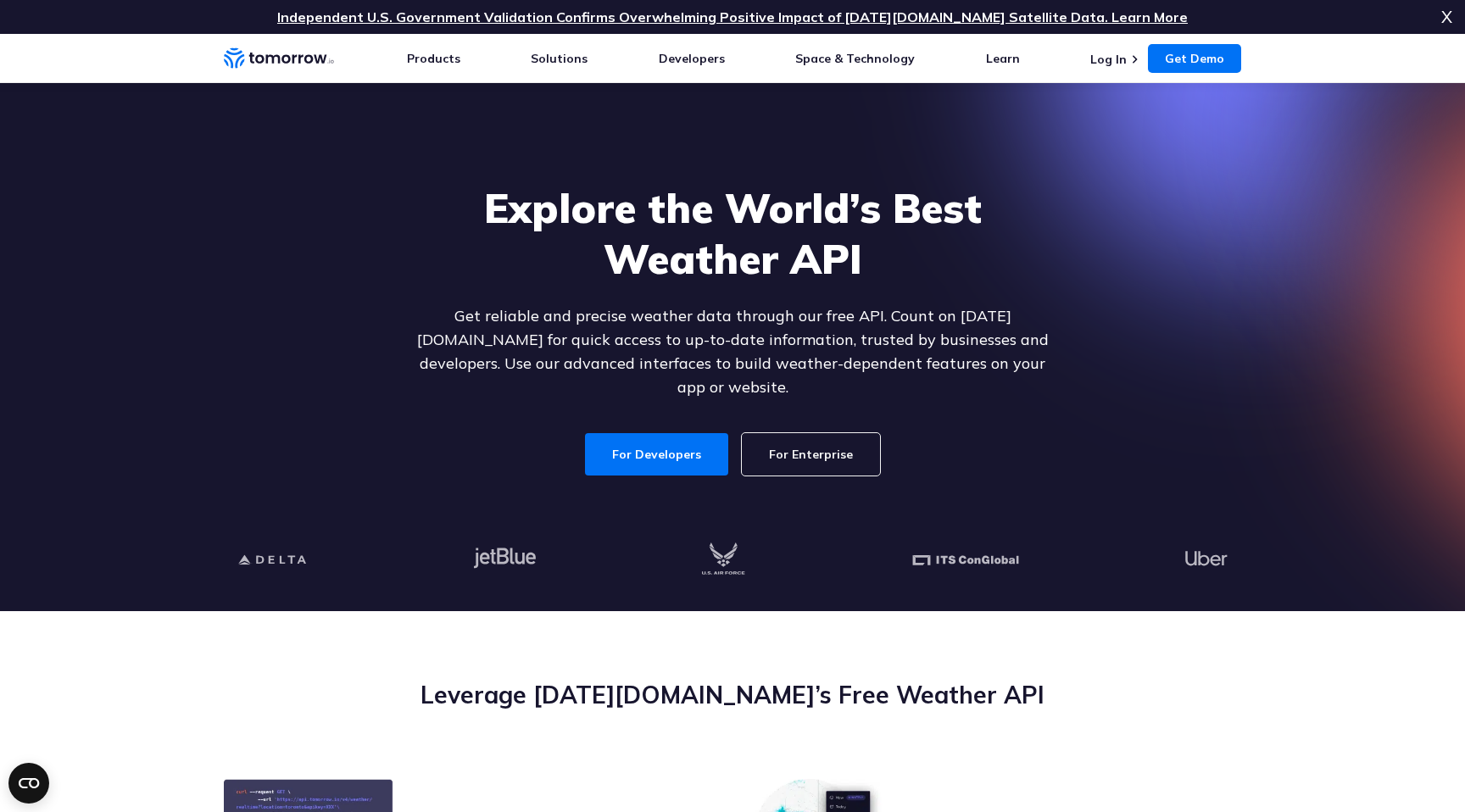 The height and width of the screenshot is (812, 1465). What do you see at coordinates (433, 59) in the screenshot?
I see `a: Products` at bounding box center [433, 59].